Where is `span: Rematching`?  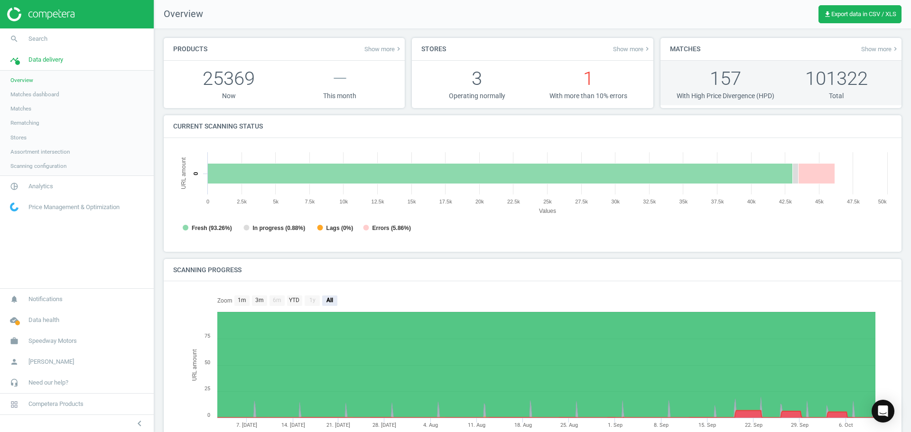 span: Rematching is located at coordinates (25, 123).